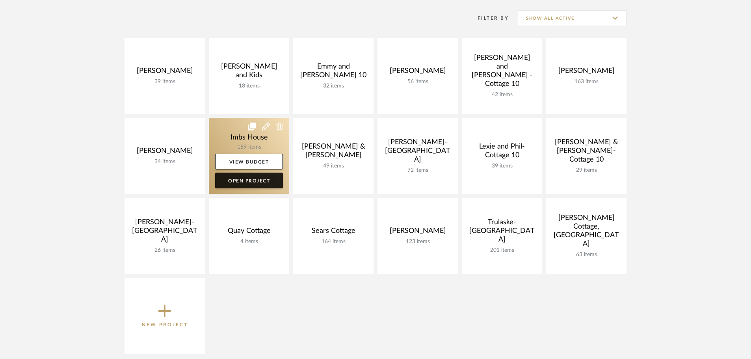  Describe the element at coordinates (417, 241) in the screenshot. I see `div: 123 items` at that location.